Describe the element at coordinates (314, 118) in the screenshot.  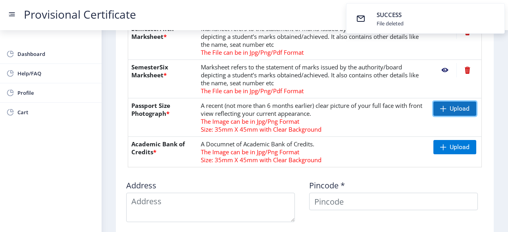
I see `td: A recent (not more than 6 months earlier) clear picture of your full face with front view reflect...` at that location.